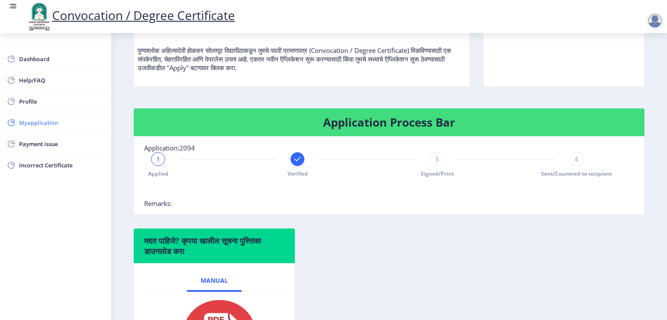  What do you see at coordinates (62, 165) in the screenshot?
I see `span: Incorrect Certificate` at bounding box center [62, 165].